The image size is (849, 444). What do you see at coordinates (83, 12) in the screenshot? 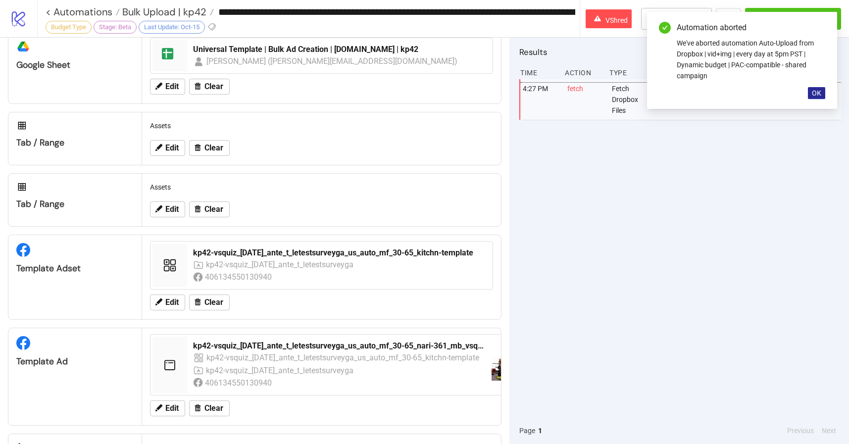
I see `a: < Automations` at bounding box center [83, 12].